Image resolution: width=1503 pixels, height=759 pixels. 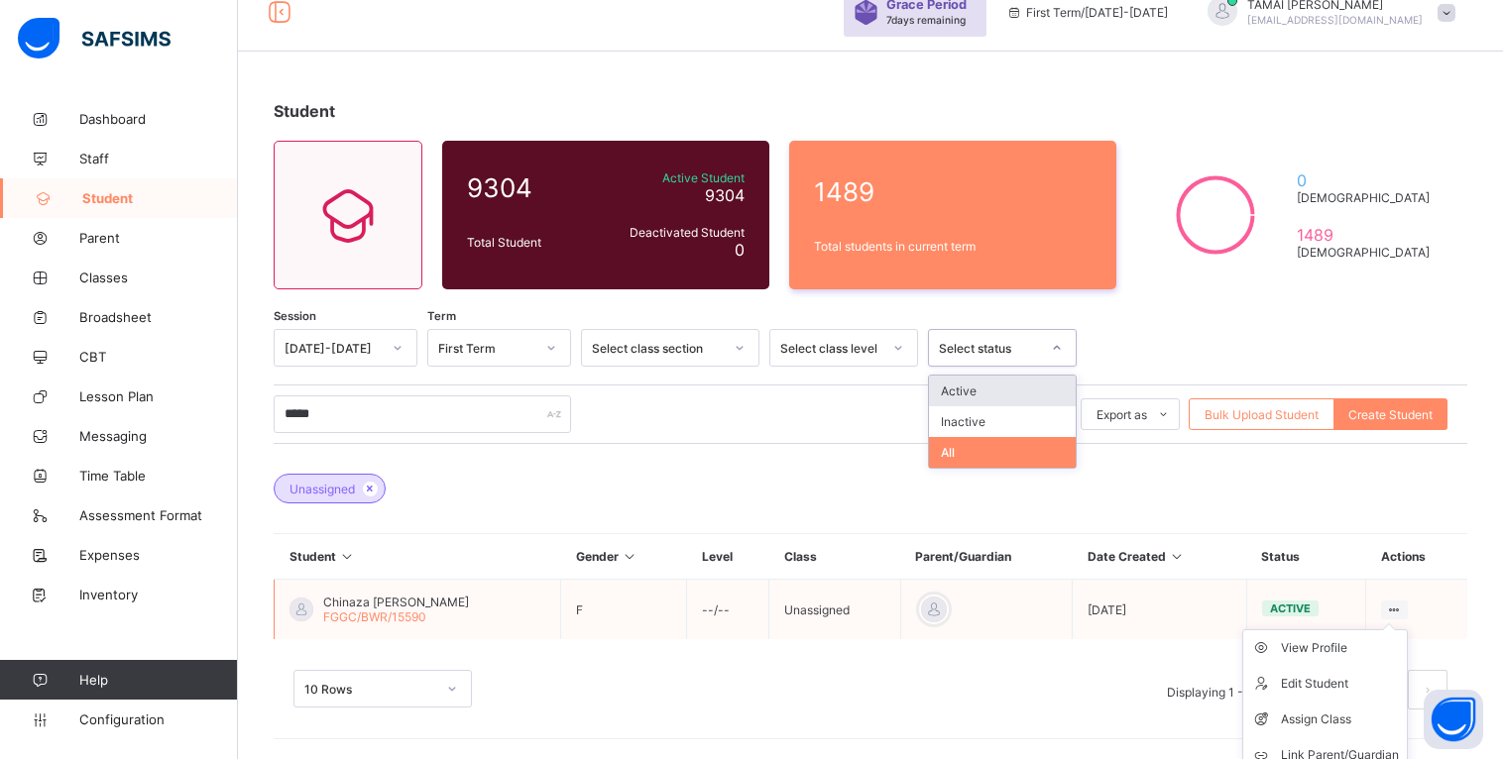 I want to click on div: First Term, so click(x=486, y=348).